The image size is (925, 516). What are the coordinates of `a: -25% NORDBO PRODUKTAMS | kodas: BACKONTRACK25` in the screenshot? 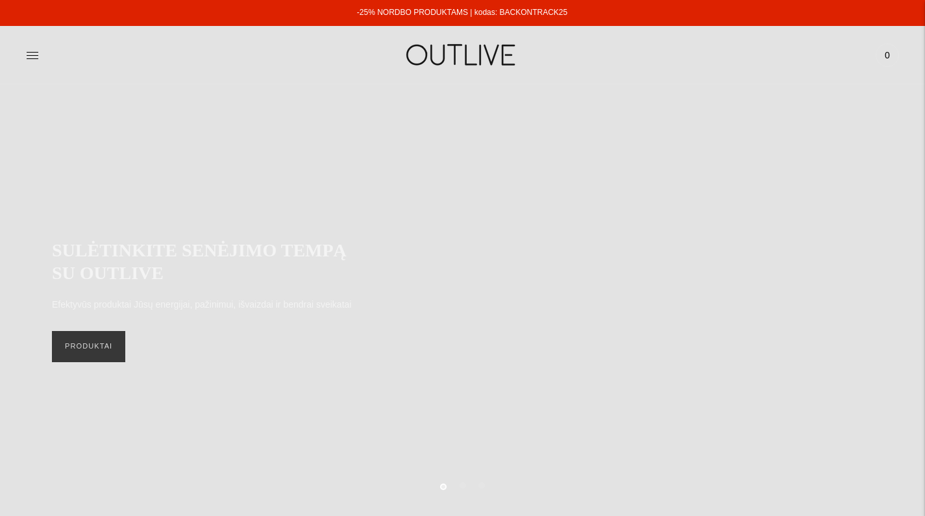 It's located at (462, 12).